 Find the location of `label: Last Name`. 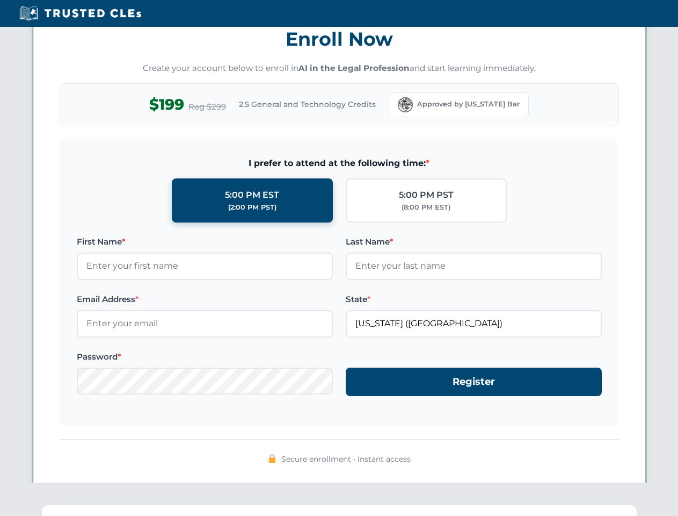

label: Last Name is located at coordinates (474, 242).